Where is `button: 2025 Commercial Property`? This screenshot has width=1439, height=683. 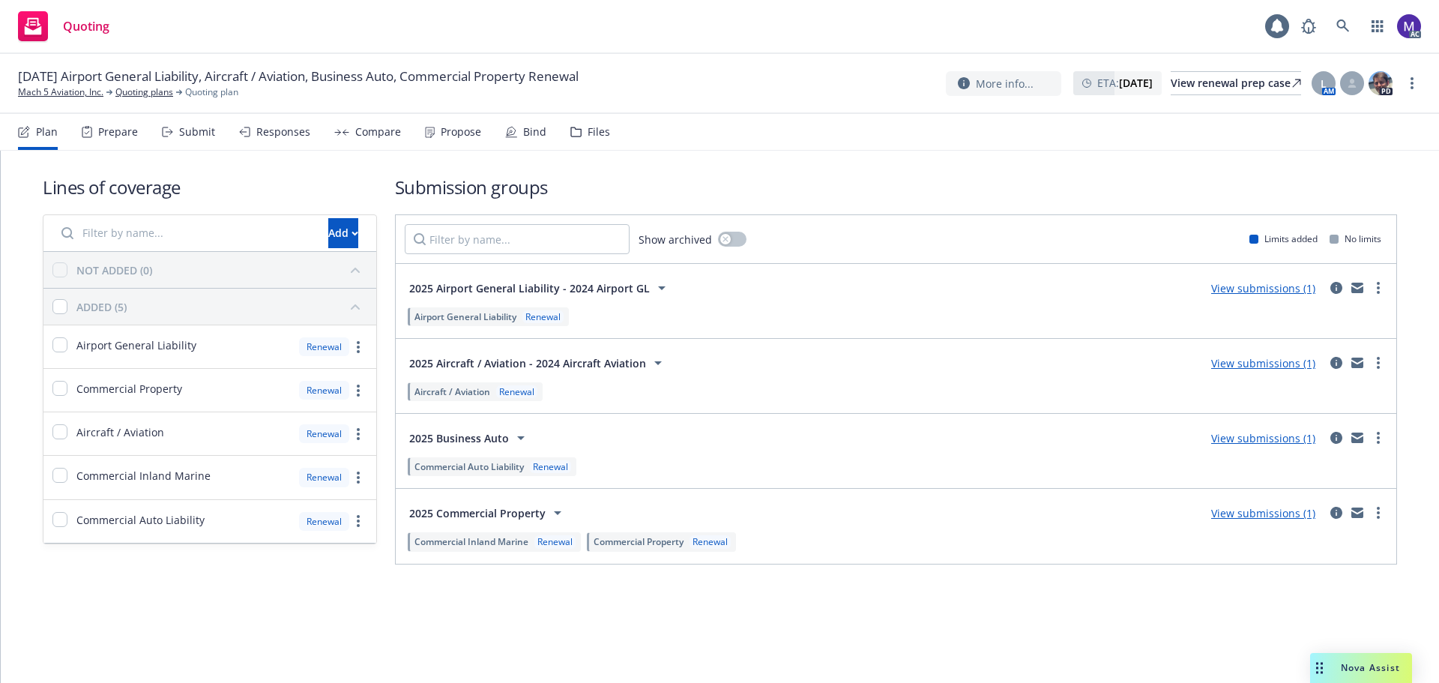
button: 2025 Commercial Property is located at coordinates (488, 513).